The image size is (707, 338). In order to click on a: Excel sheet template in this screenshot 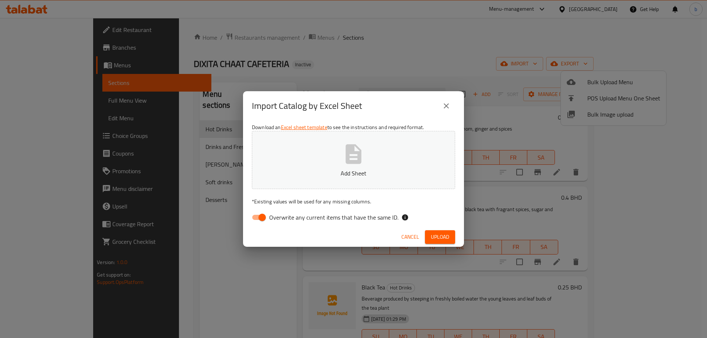, I will do `click(304, 127)`.